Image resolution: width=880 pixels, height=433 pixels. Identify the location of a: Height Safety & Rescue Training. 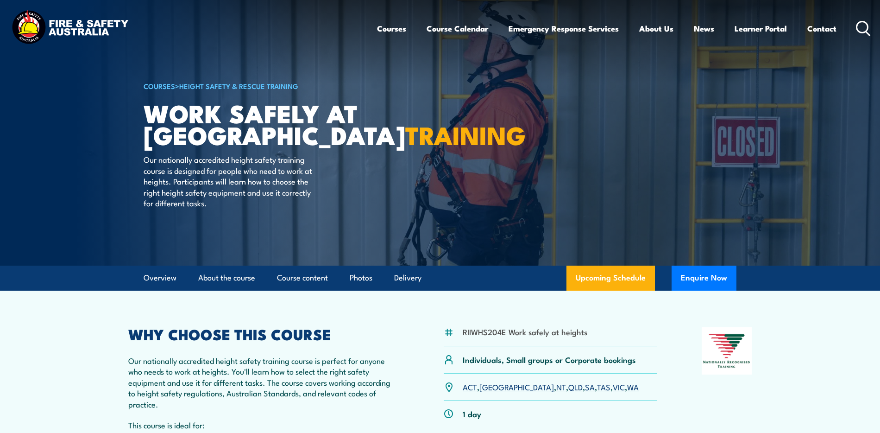
(239, 86).